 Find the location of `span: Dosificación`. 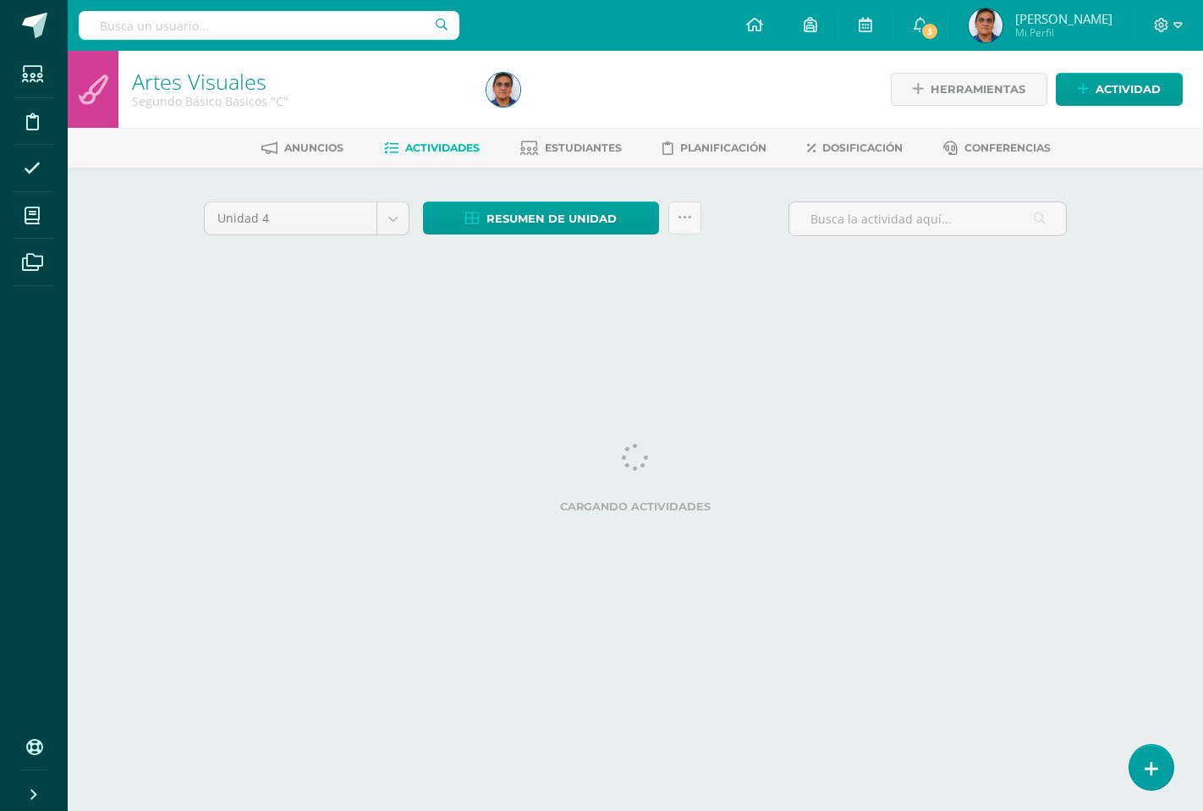

span: Dosificación is located at coordinates (862, 147).